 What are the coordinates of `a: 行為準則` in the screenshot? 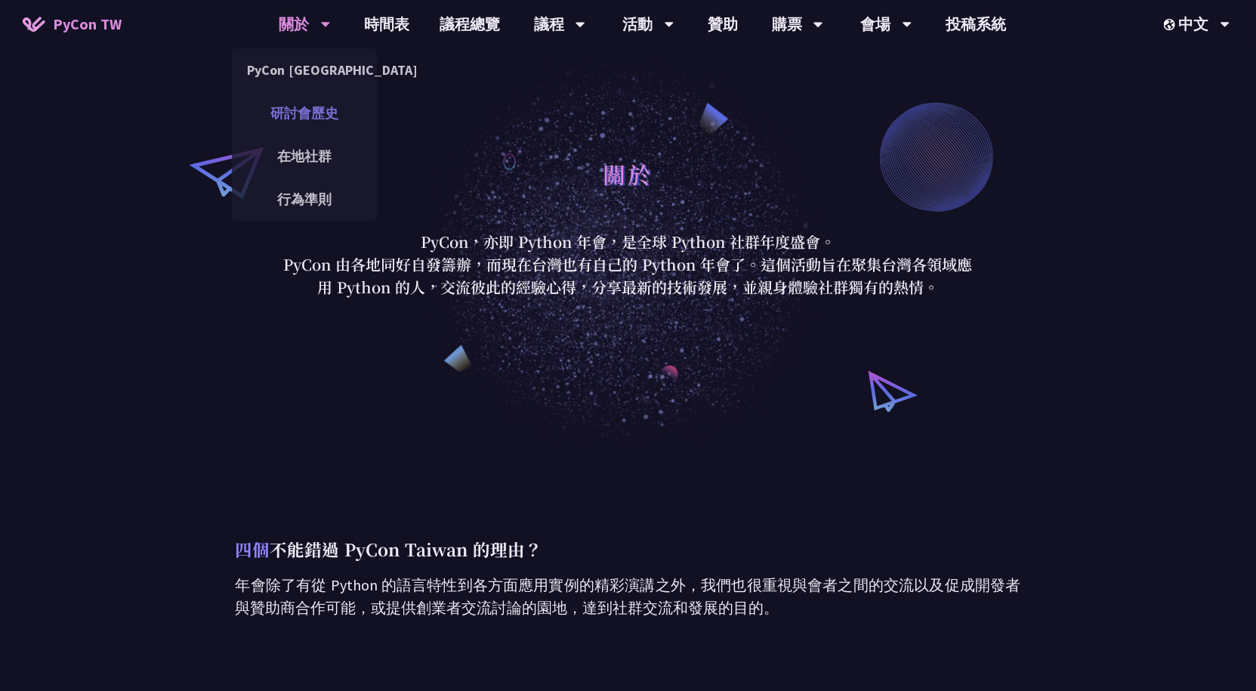 It's located at (304, 199).